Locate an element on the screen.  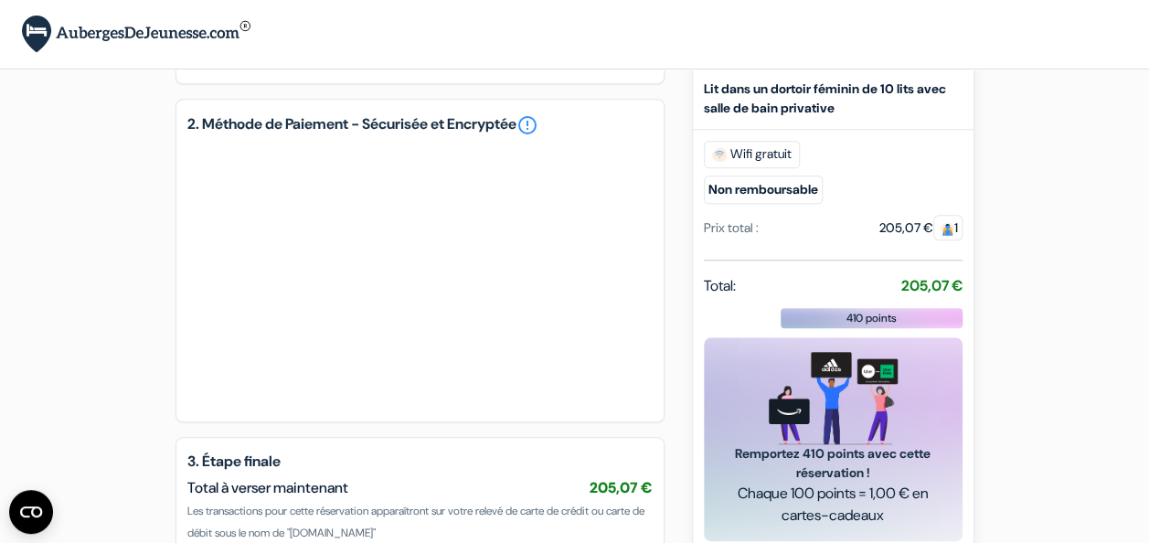
b: Lit dans un dortoir féminin de 10 lits avec salle de bain privative is located at coordinates (825, 98).